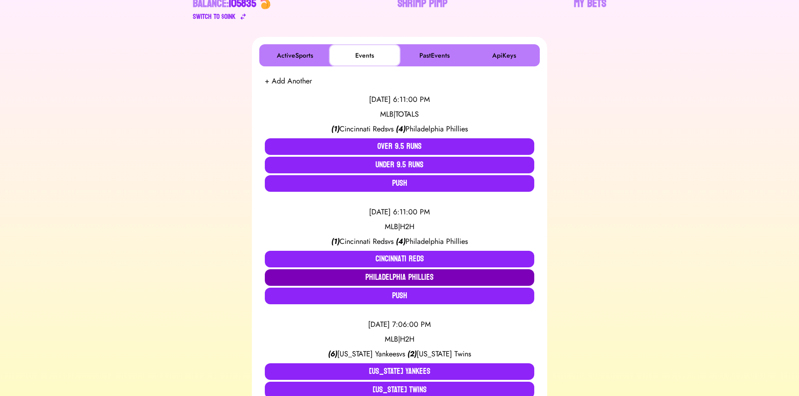 Image resolution: width=799 pixels, height=396 pixels. What do you see at coordinates (400, 114) in the screenshot?
I see `div: MLB | TOTALS` at bounding box center [400, 114].